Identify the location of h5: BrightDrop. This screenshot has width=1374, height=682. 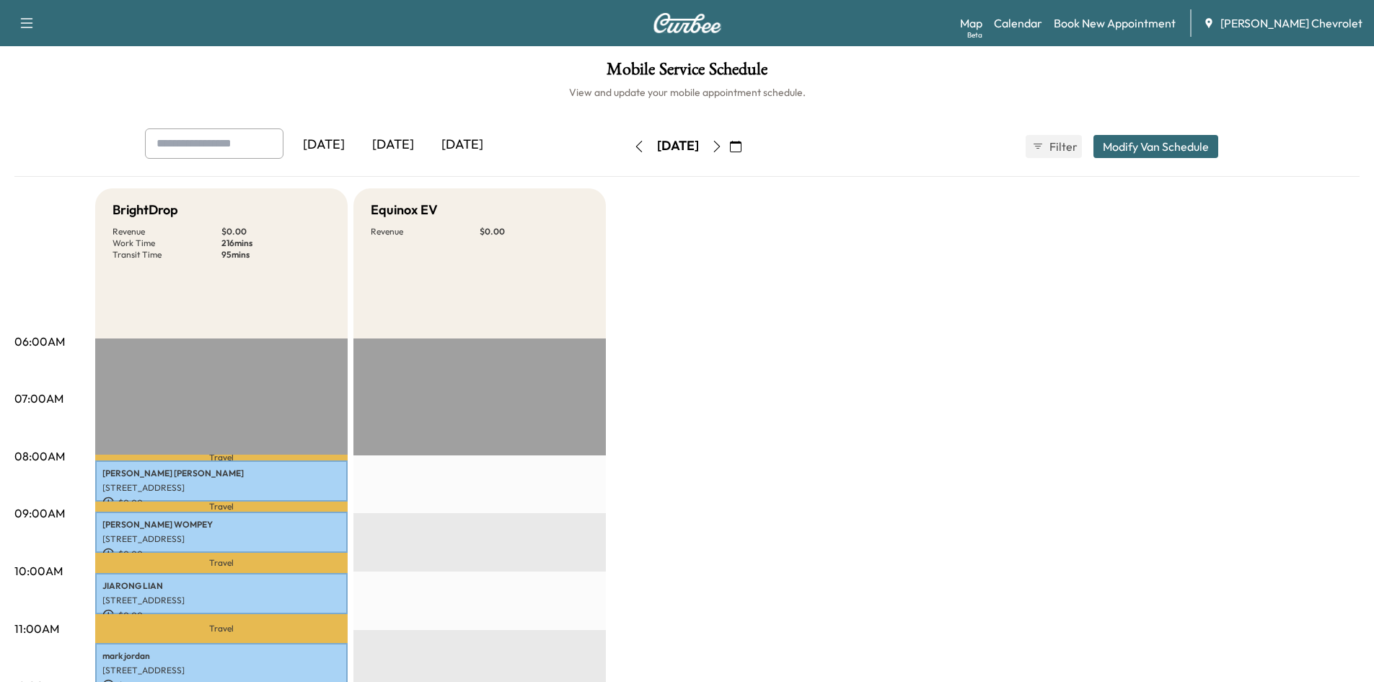
(145, 210).